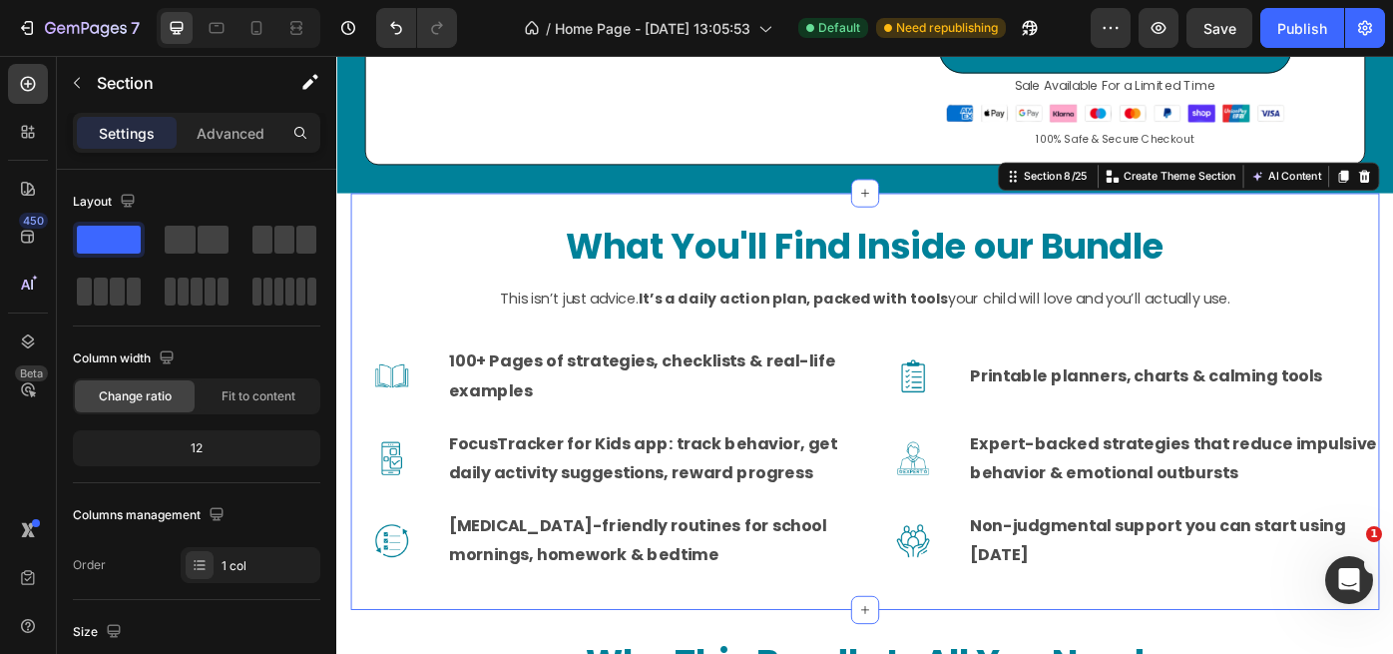  I want to click on p: Advanced, so click(231, 133).